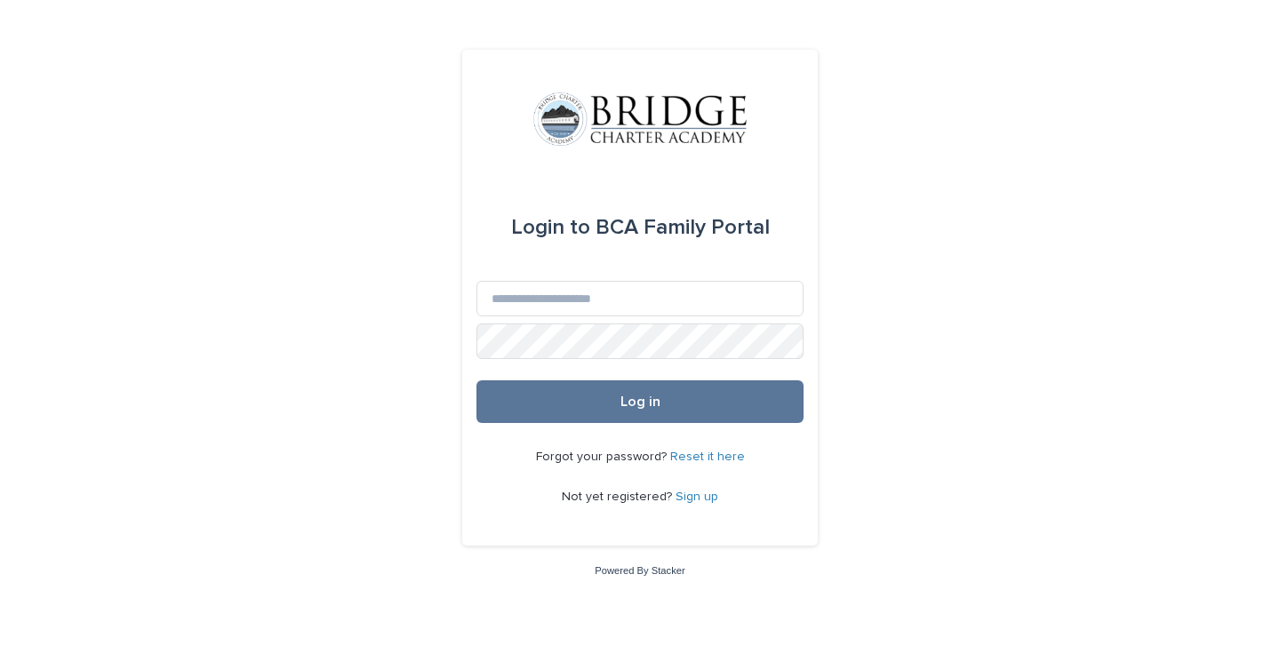 Image resolution: width=1280 pixels, height=646 pixels. I want to click on span: Log in, so click(640, 402).